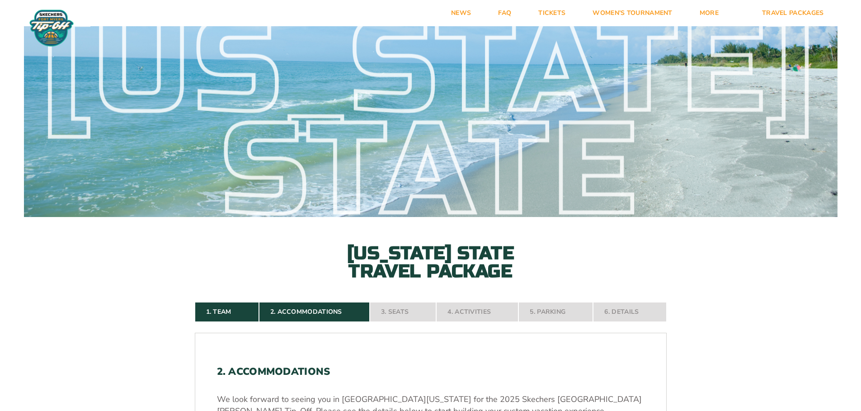  What do you see at coordinates (51, 28) in the screenshot?
I see `img: Fort Myers Tip-Off` at bounding box center [51, 28].